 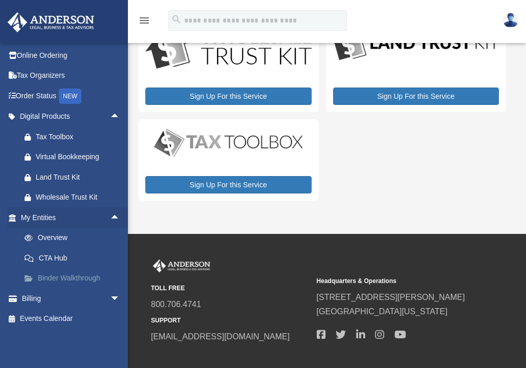 What do you see at coordinates (230, 320) in the screenshot?
I see `small: SUPPORT` at bounding box center [230, 320].